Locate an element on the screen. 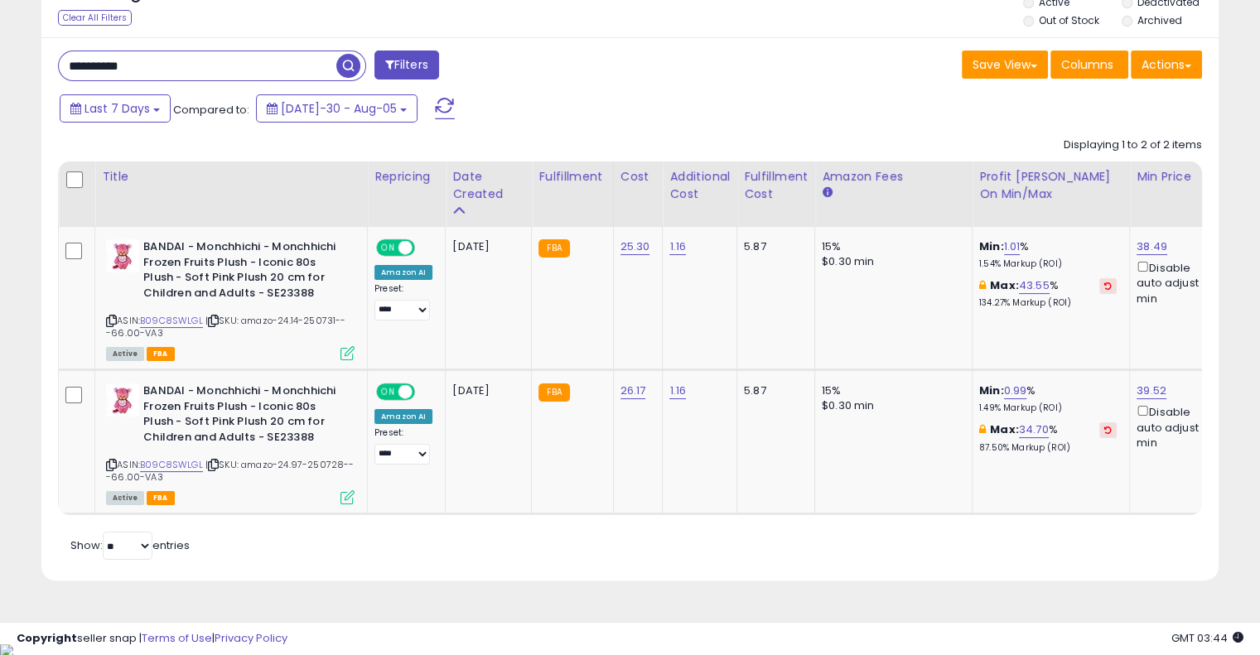  button: Actions is located at coordinates (1166, 65).